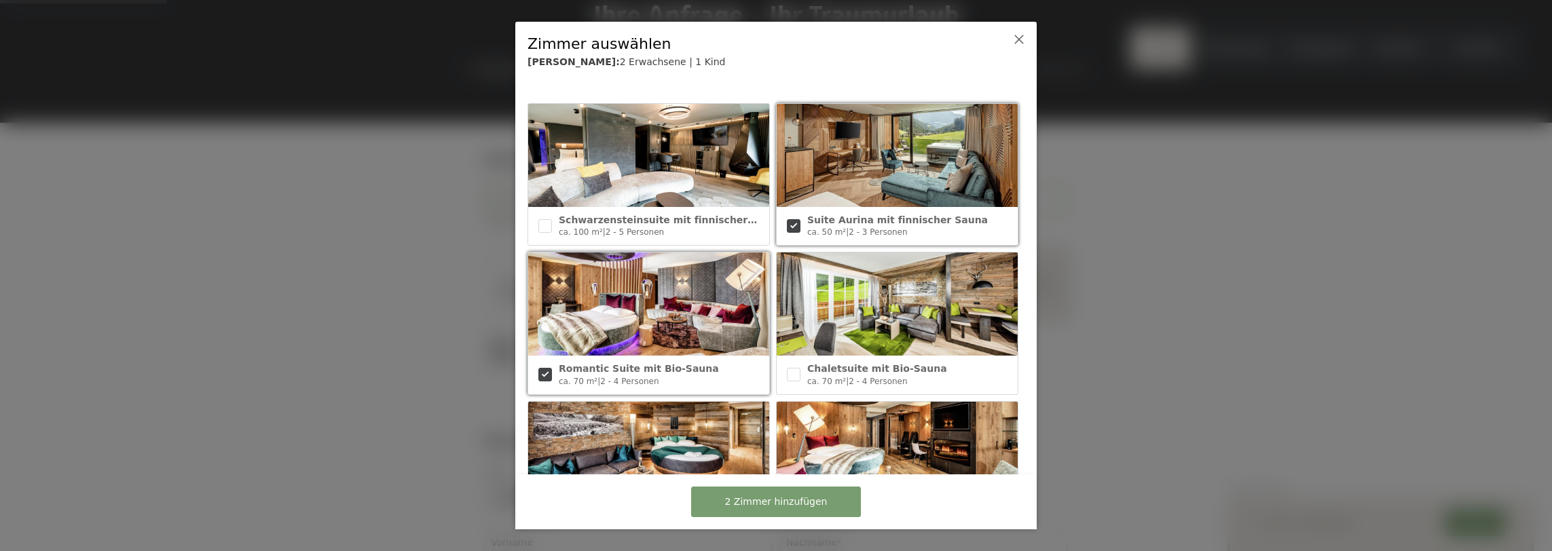  I want to click on span: 2 Erwachsene | 1 Kind, so click(673, 62).